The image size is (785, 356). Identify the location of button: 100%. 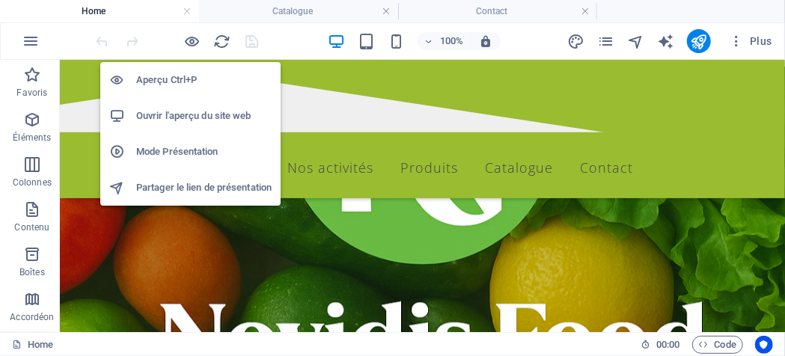
(444, 41).